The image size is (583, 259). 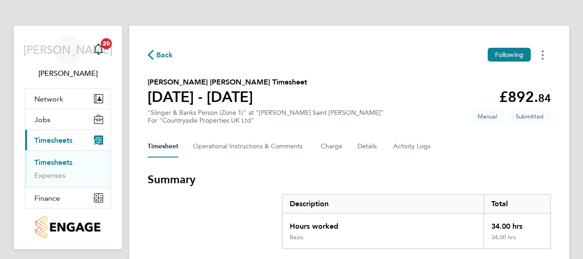 What do you see at coordinates (413, 146) in the screenshot?
I see `button: Activity Logs` at bounding box center [413, 146].